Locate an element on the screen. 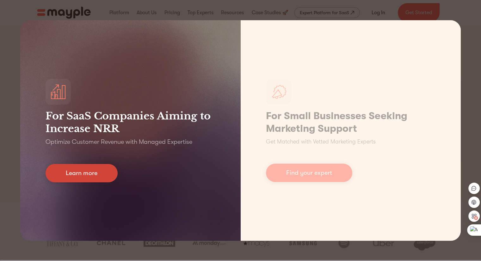  h1: For Small Businesses Seeking Marketing Support is located at coordinates (351, 122).